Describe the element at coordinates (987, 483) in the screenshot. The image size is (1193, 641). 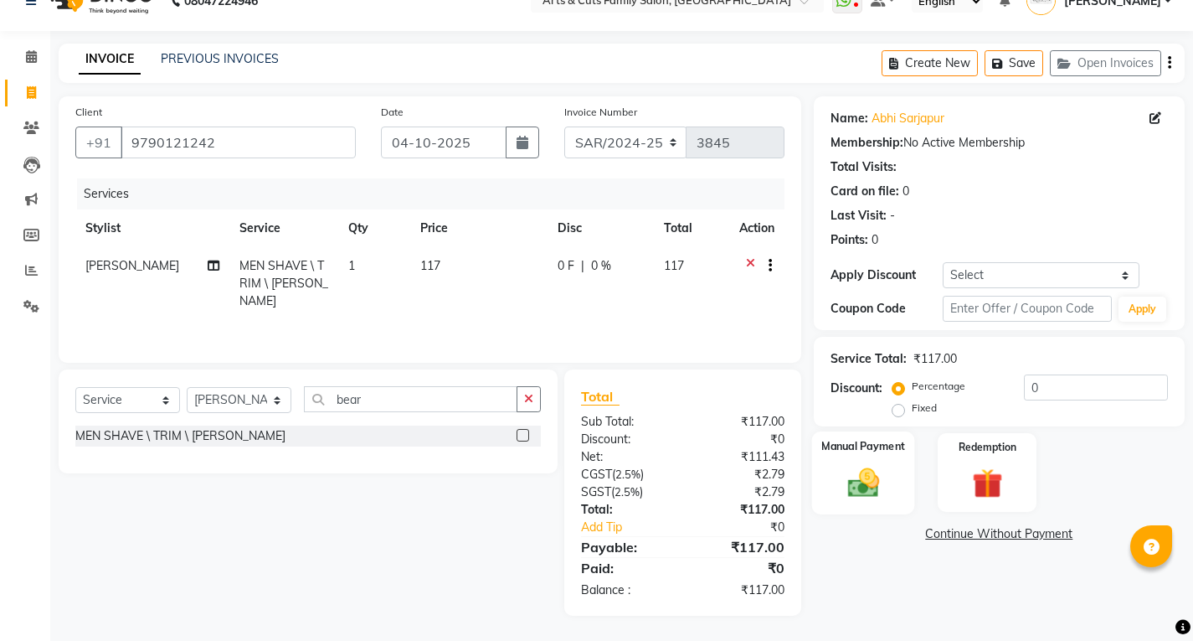
I see `img: _gift.svg` at that location.